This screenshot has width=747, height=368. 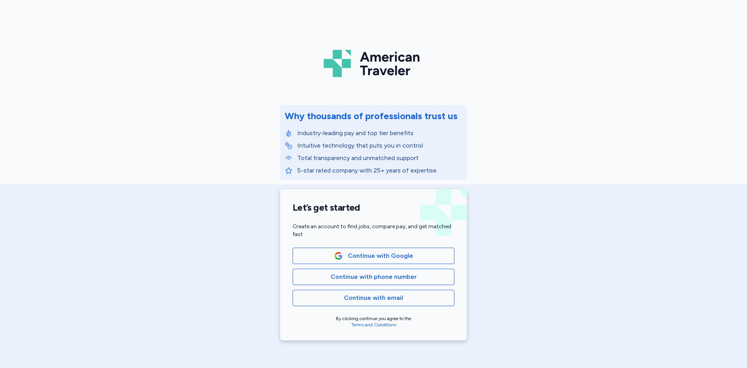 What do you see at coordinates (374, 63) in the screenshot?
I see `img: Logo` at bounding box center [374, 63].